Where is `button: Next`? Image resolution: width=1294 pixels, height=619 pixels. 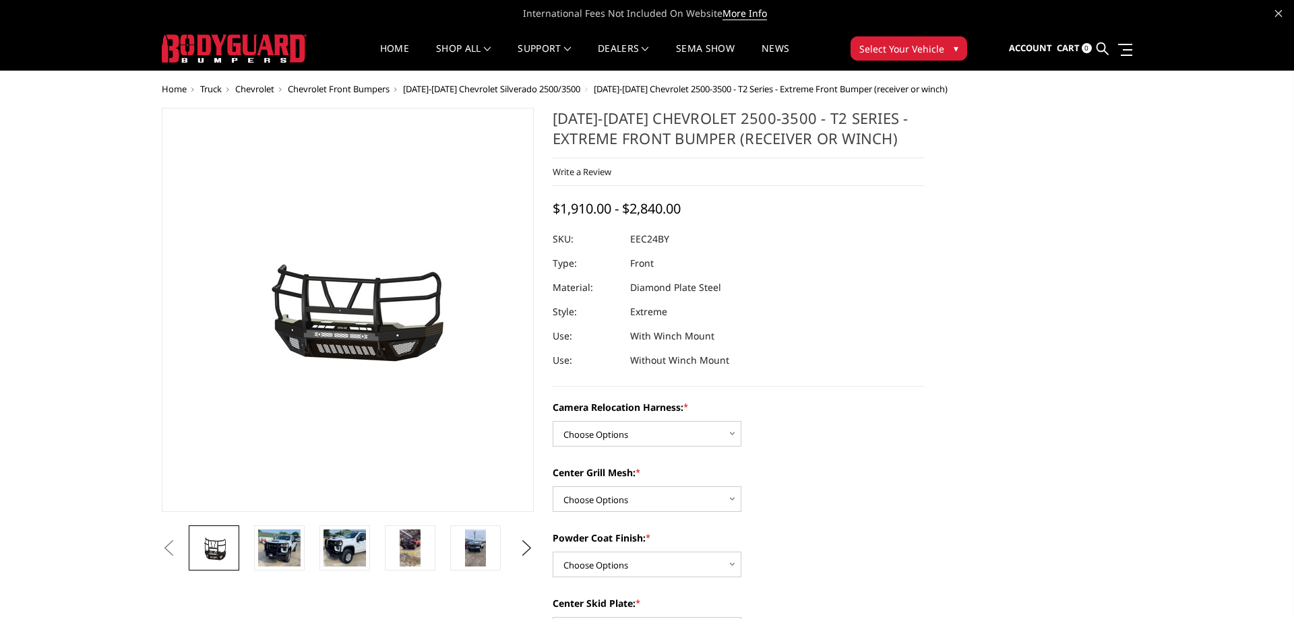 button: Next is located at coordinates (527, 549).